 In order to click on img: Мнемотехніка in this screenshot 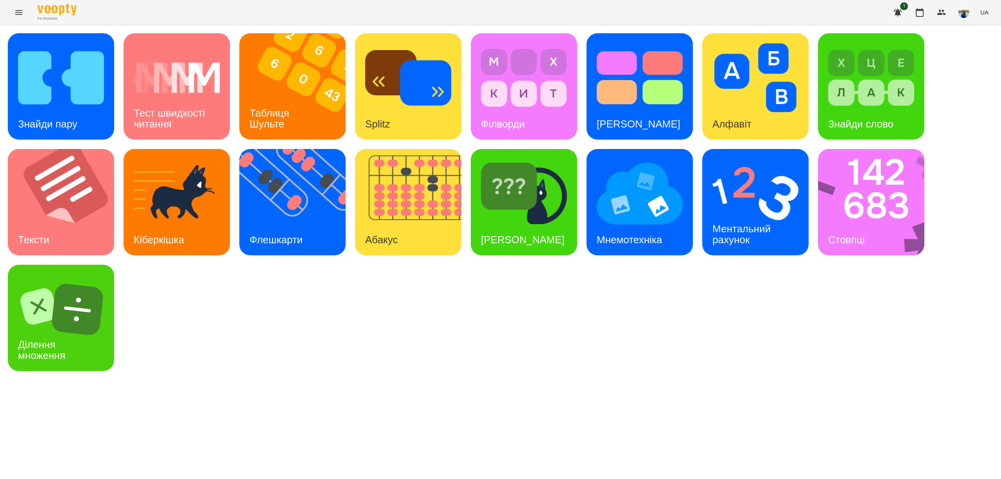, I will do `click(639, 193)`.